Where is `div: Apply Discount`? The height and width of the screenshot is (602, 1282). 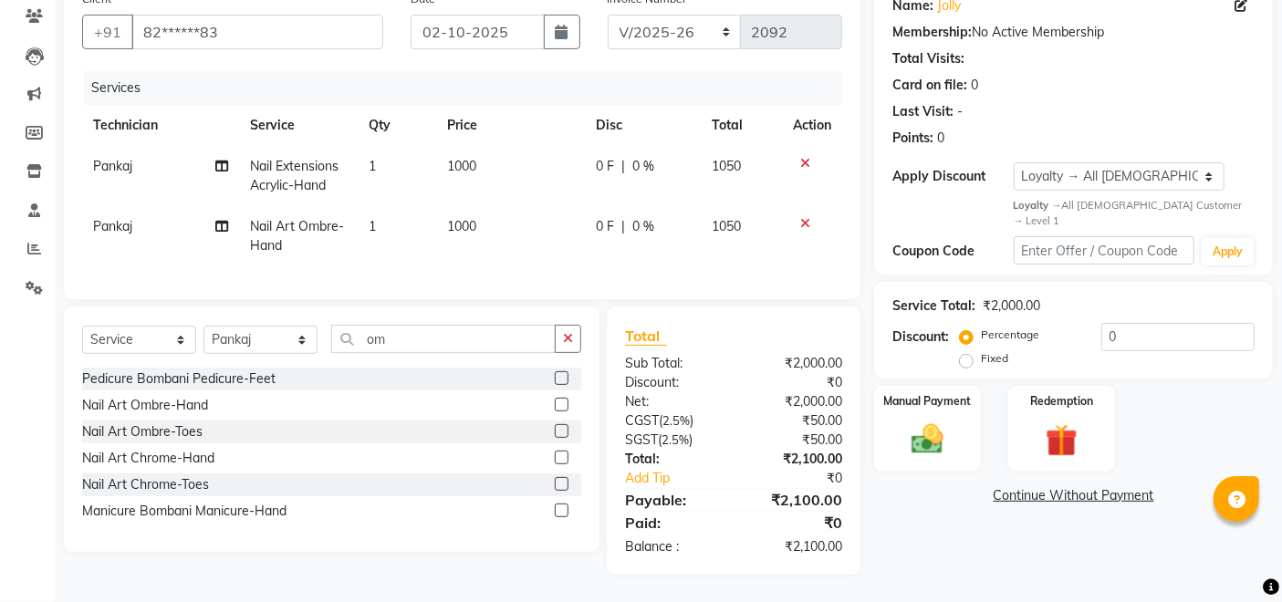
div: Apply Discount is located at coordinates (953, 176).